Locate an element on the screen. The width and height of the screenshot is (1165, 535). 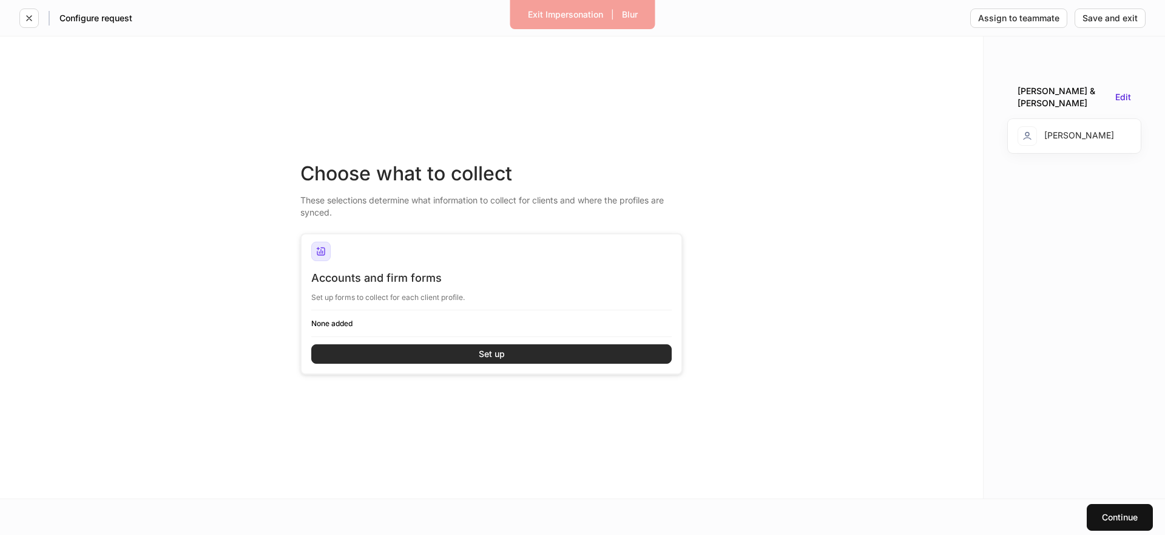
button: Blur is located at coordinates (630, 15).